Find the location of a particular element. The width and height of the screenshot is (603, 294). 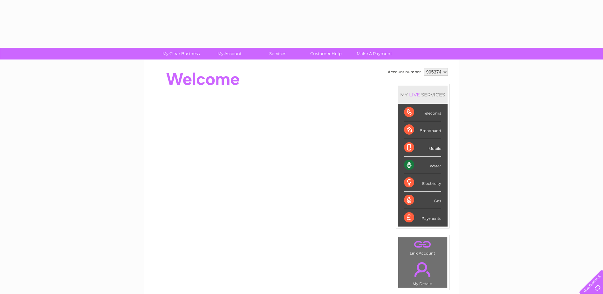

div: Mobile is located at coordinates (422, 147).